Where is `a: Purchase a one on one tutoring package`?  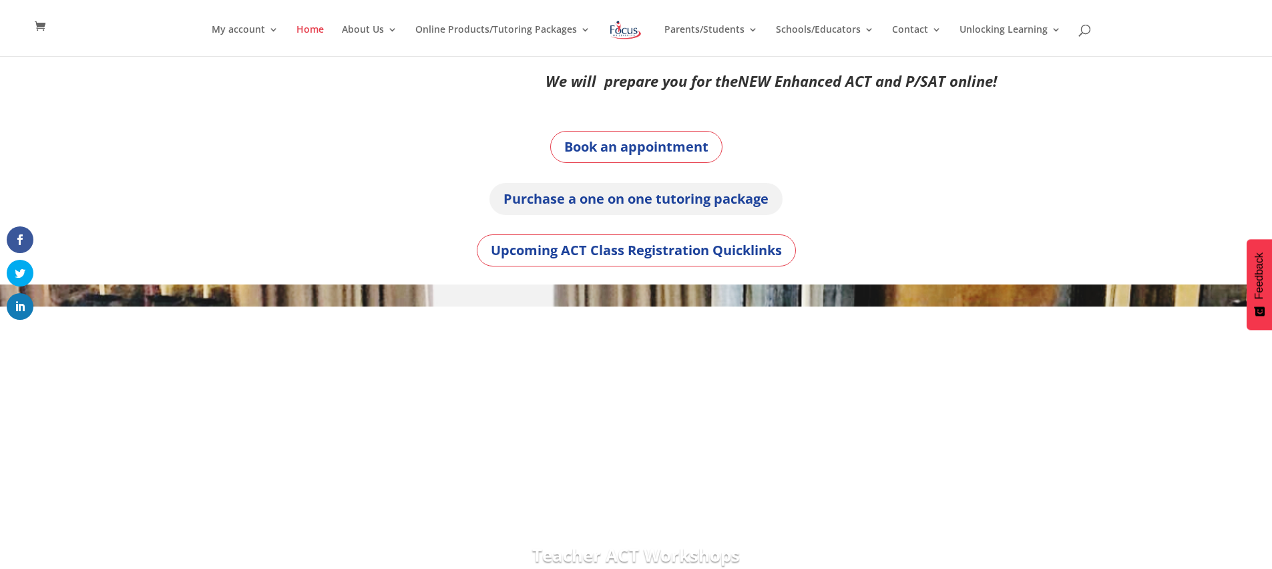 a: Purchase a one on one tutoring package is located at coordinates (636, 199).